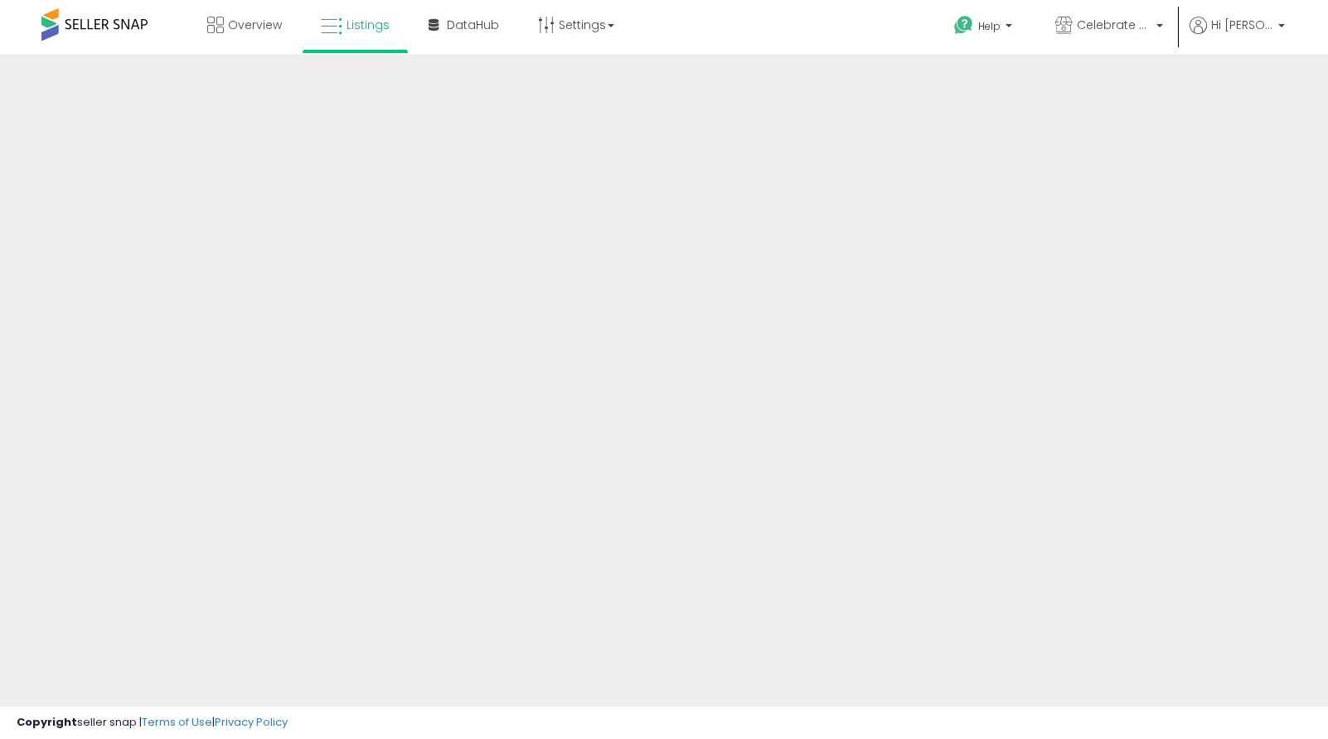  What do you see at coordinates (963, 25) in the screenshot?
I see `i: Get Help` at bounding box center [963, 25].